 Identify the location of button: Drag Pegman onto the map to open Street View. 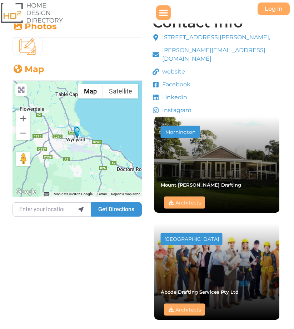
(23, 159).